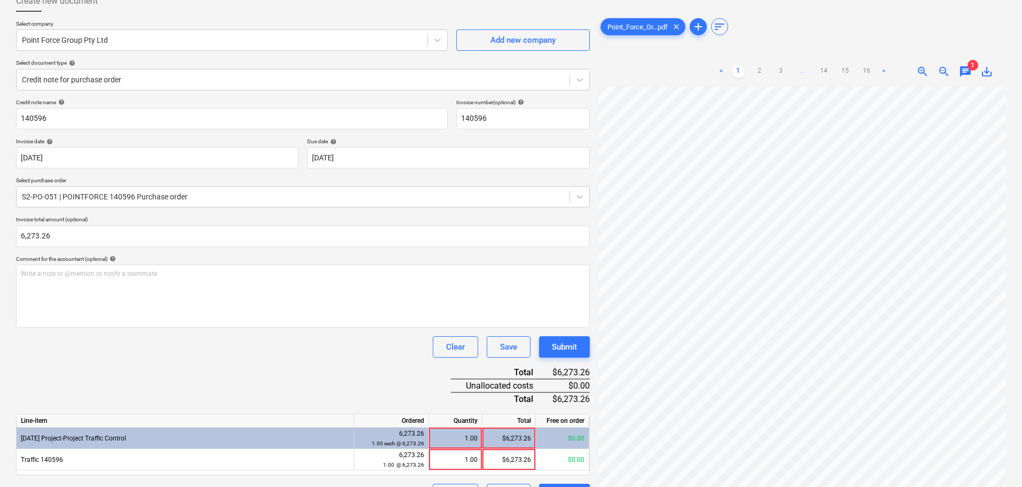 Image resolution: width=1022 pixels, height=487 pixels. I want to click on div: Chat Widget, so click(995, 461).